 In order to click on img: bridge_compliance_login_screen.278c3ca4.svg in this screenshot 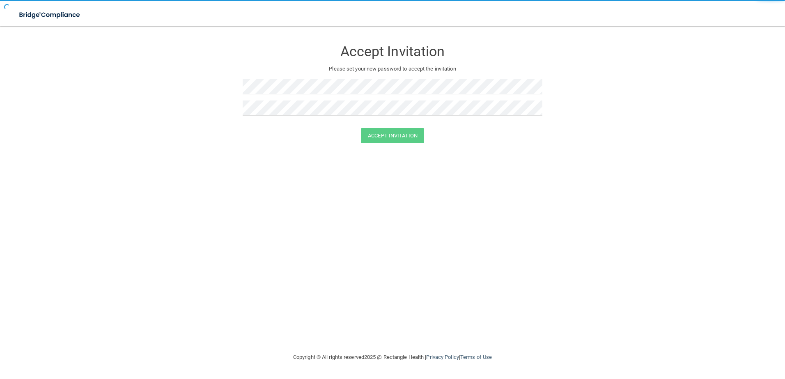, I will do `click(50, 15)`.